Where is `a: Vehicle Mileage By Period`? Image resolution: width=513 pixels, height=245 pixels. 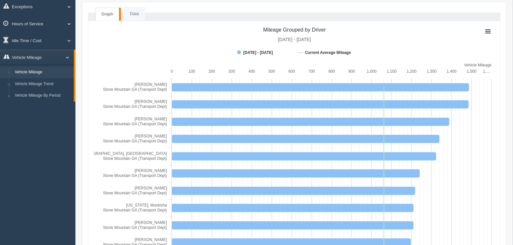 a: Vehicle Mileage By Period is located at coordinates (43, 96).